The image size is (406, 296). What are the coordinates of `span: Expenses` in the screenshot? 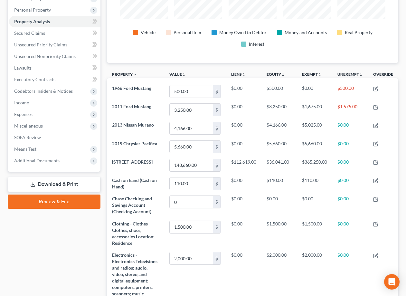 It's located at (23, 114).